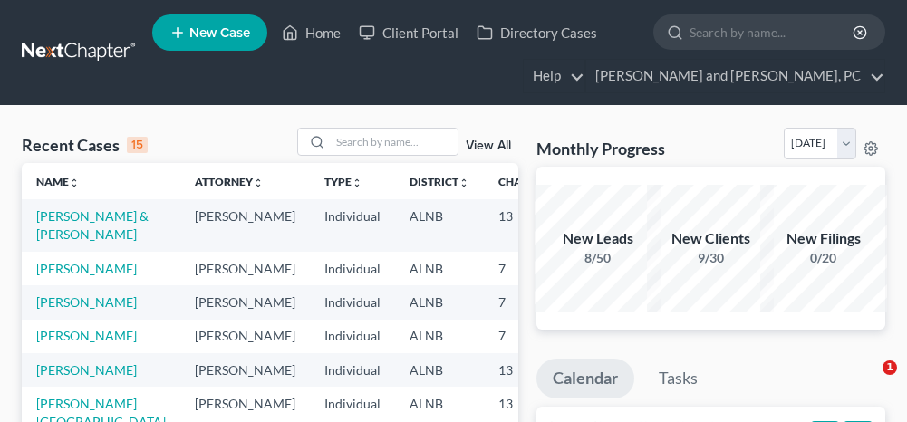 The image size is (907, 422). What do you see at coordinates (824, 238) in the screenshot?
I see `div: New Filings` at bounding box center [824, 238].